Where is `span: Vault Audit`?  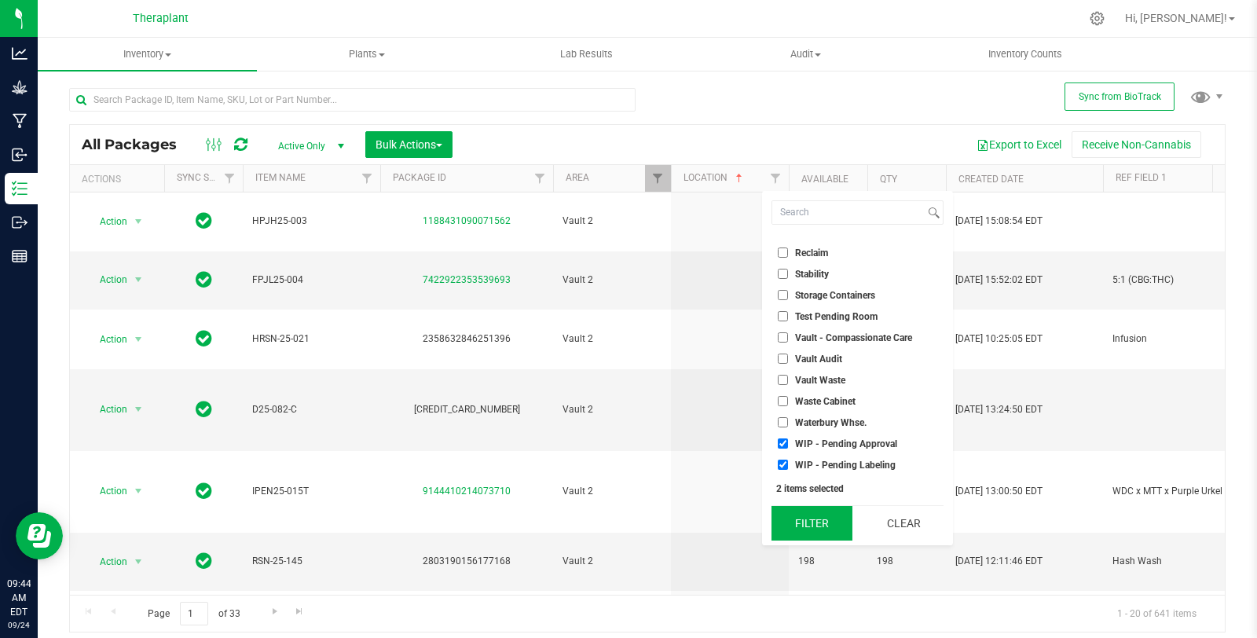
span: Vault Audit is located at coordinates (819, 359).